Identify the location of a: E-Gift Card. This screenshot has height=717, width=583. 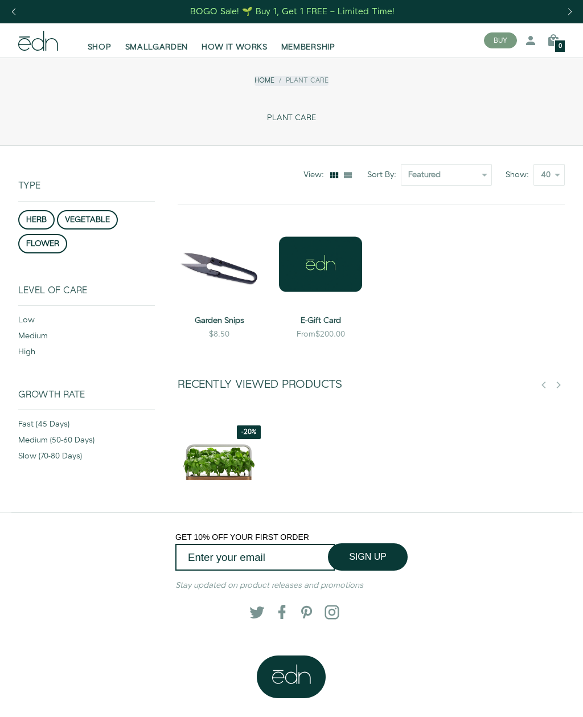
(321, 321).